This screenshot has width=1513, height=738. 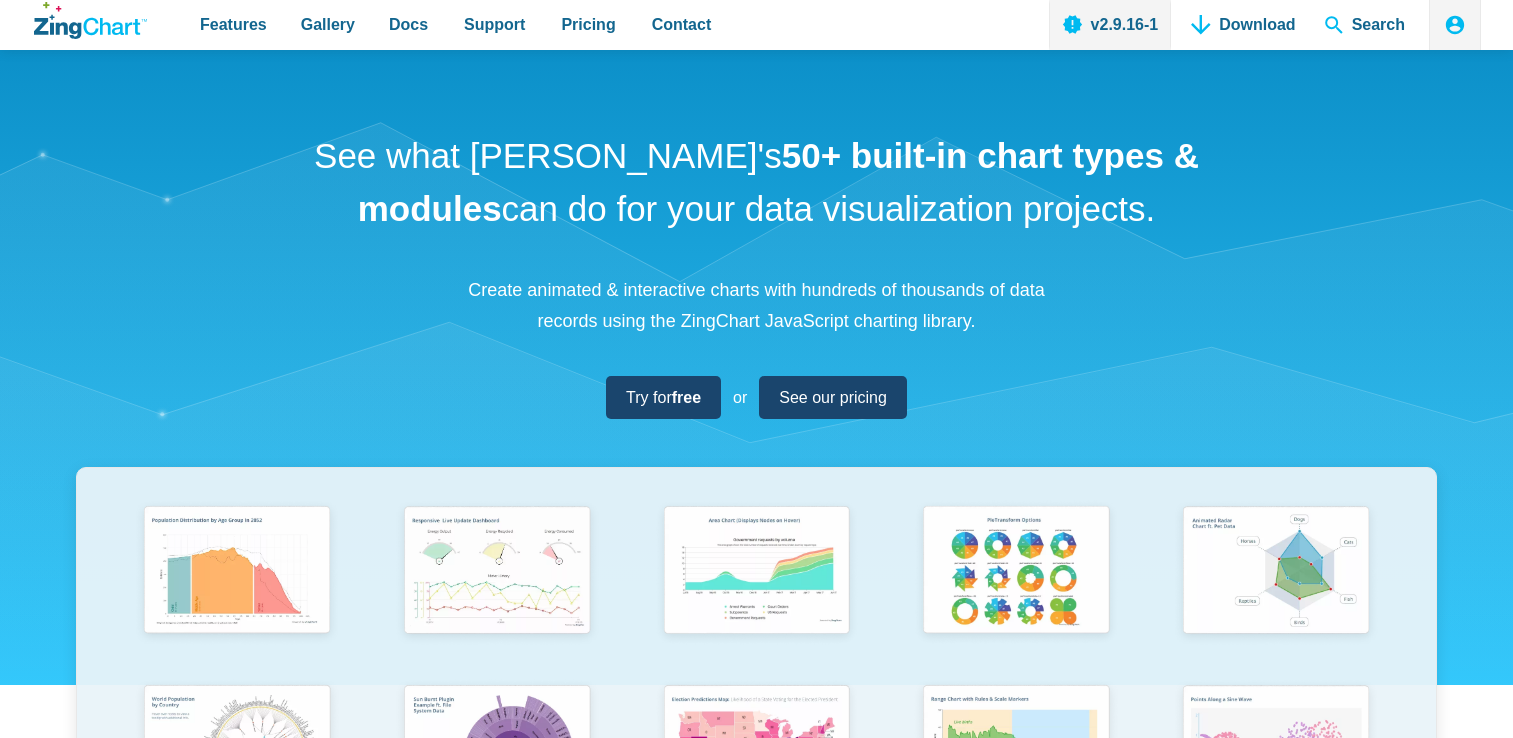 What do you see at coordinates (1276, 587) in the screenshot?
I see `a: Animated Radar Chart ft. Pet Data` at bounding box center [1276, 587].